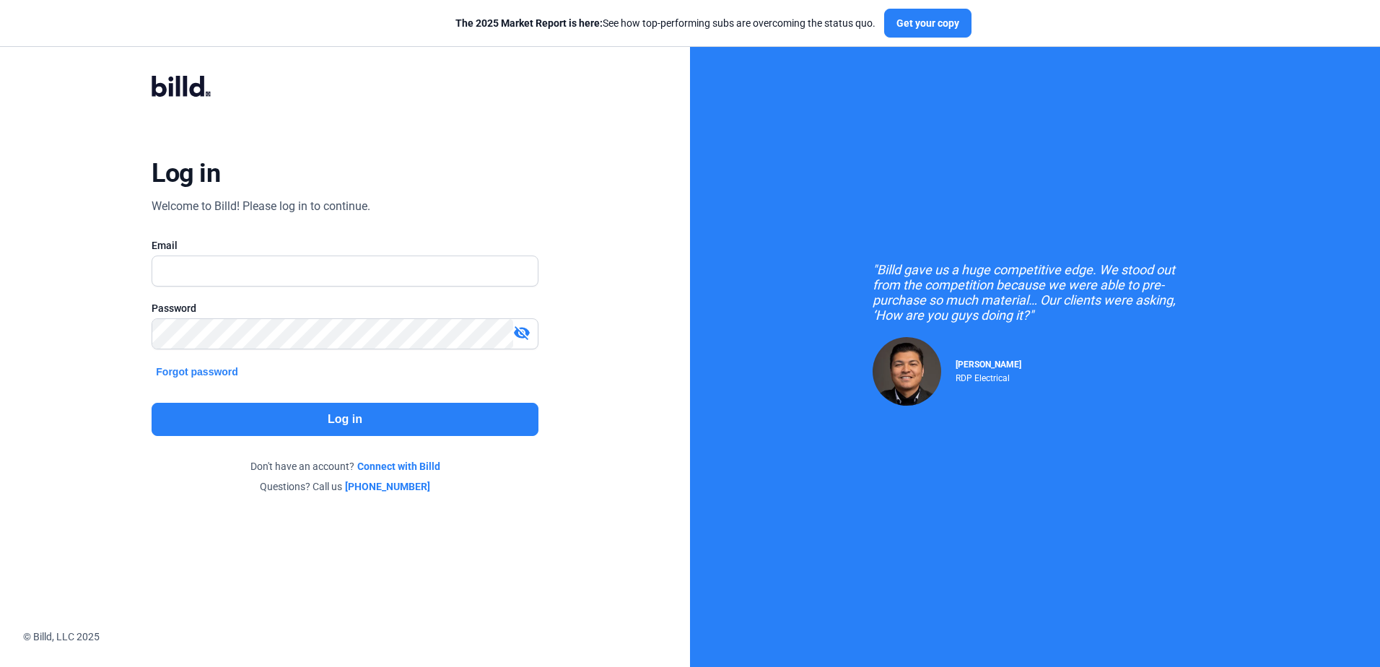 The height and width of the screenshot is (667, 1380). I want to click on button: Log in, so click(344, 419).